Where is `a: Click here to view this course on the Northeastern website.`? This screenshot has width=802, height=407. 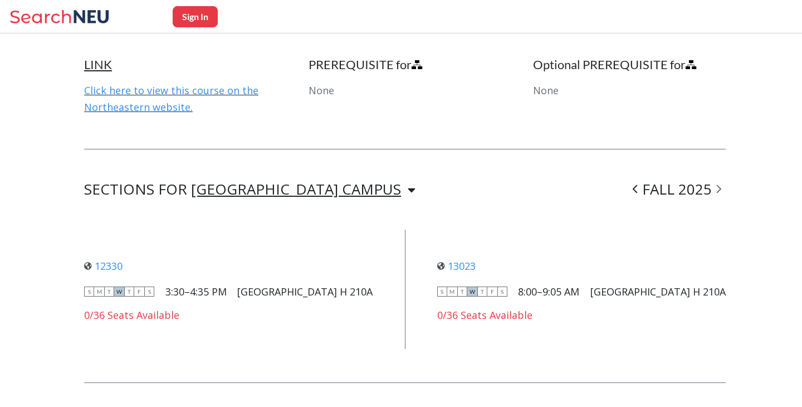 a: Click here to view this course on the Northeastern website. is located at coordinates (171, 99).